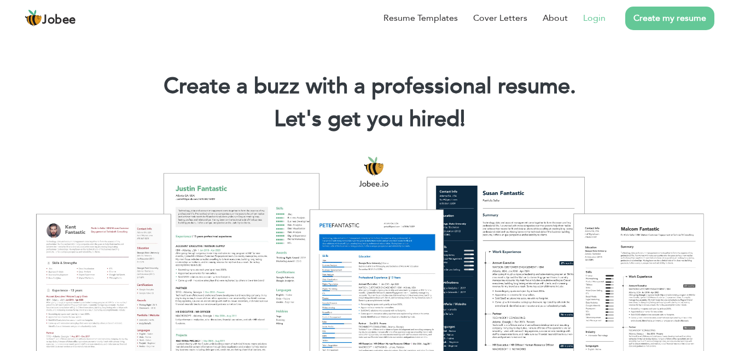  I want to click on a: Jobee, so click(50, 18).